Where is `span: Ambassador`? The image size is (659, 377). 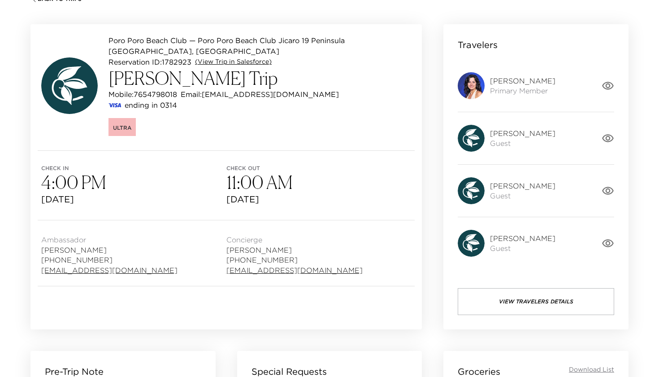 span: Ambassador is located at coordinates (109, 240).